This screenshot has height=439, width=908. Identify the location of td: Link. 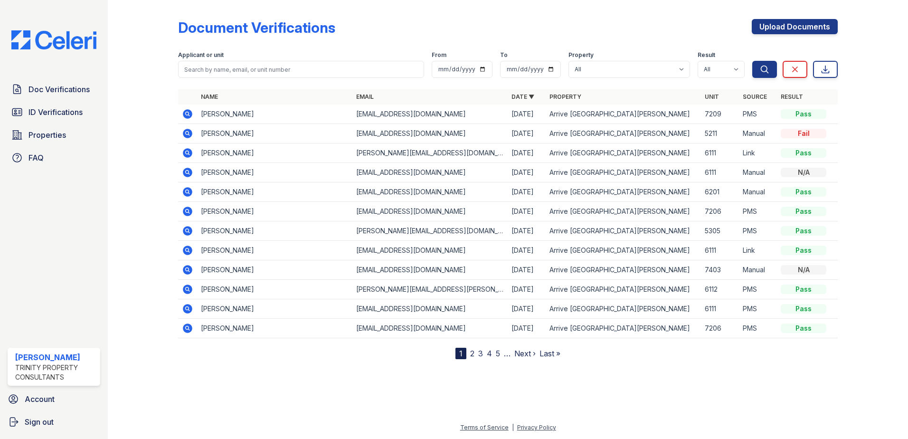
(758, 153).